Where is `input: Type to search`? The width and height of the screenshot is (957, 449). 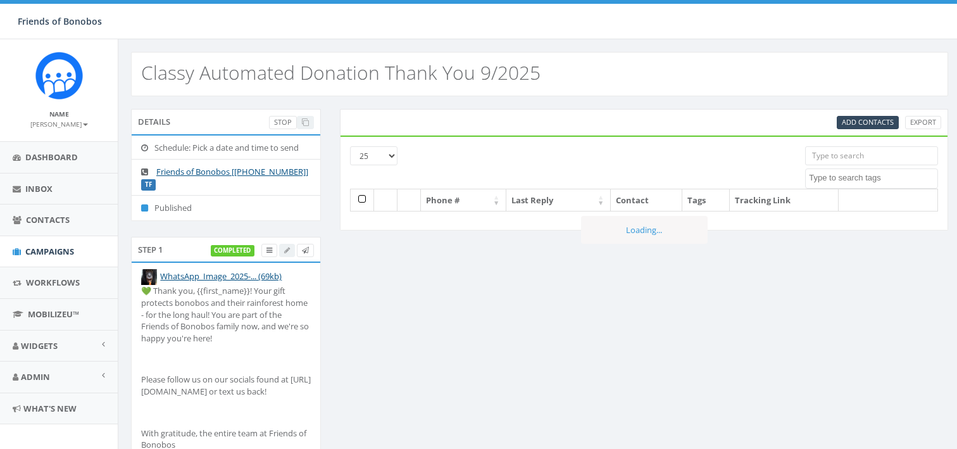 input: Type to search is located at coordinates (872, 156).